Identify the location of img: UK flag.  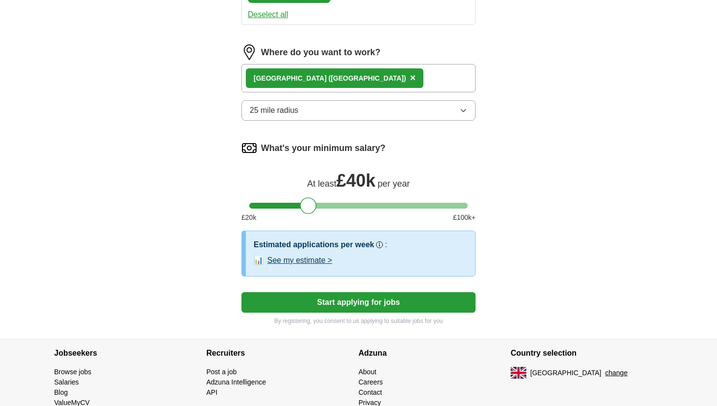
(519, 372).